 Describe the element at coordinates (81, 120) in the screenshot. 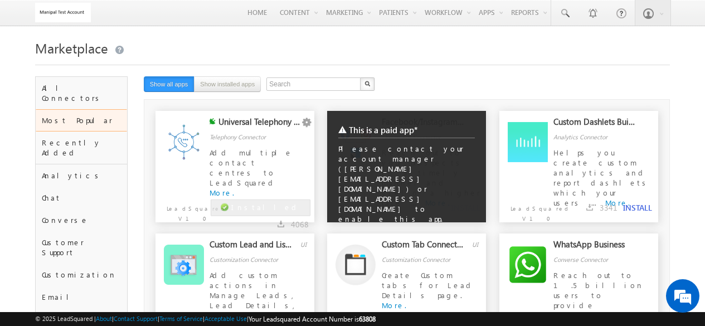

I see `div: Most Popular` at that location.